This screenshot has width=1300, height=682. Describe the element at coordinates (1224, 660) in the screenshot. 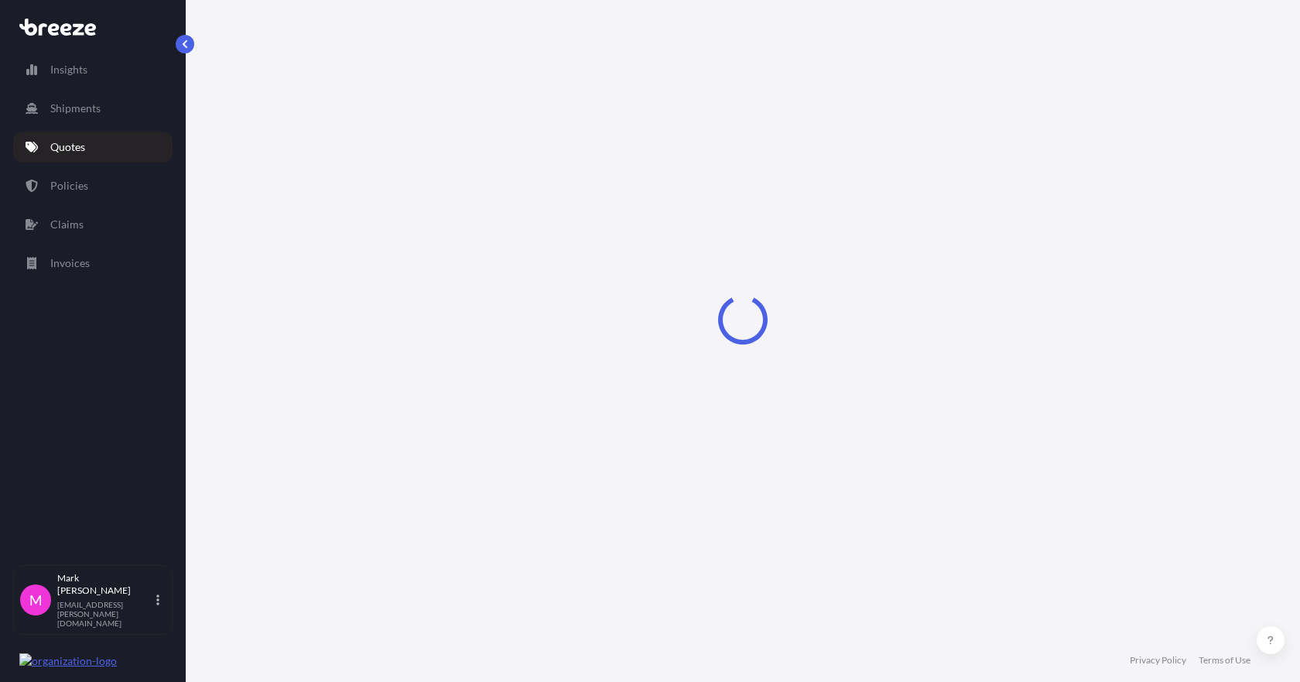

I see `a: Terms of Use` at that location.